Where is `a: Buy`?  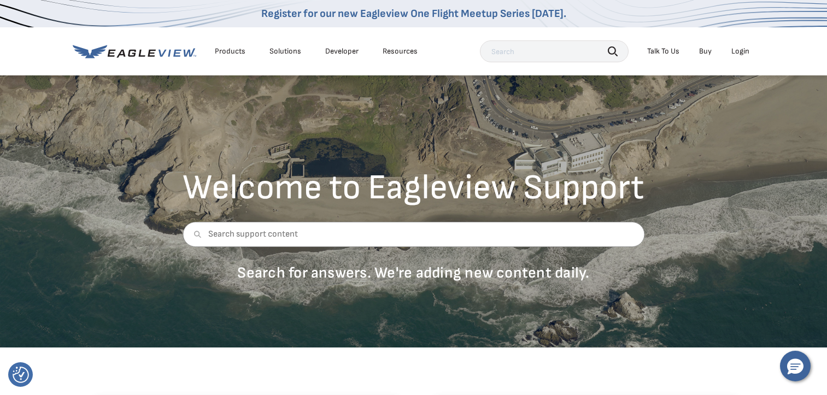 a: Buy is located at coordinates (706, 51).